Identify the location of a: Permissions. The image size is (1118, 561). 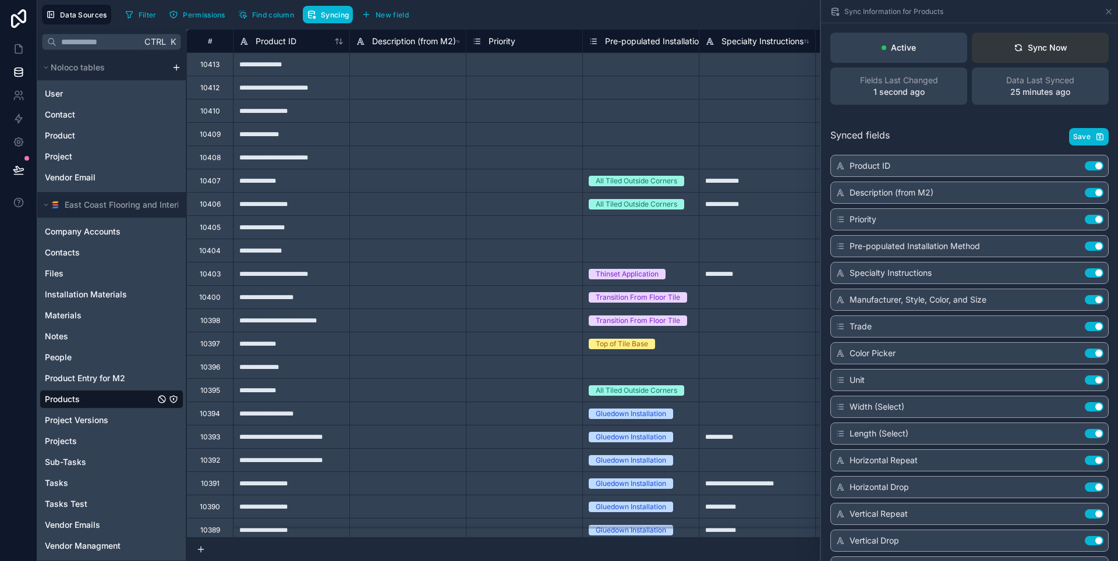
(199, 15).